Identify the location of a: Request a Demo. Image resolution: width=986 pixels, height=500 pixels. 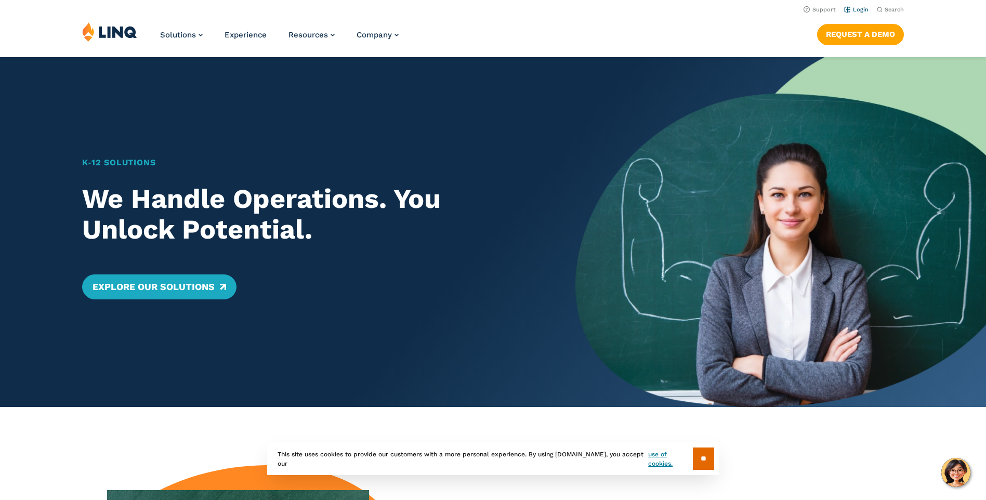
(860, 34).